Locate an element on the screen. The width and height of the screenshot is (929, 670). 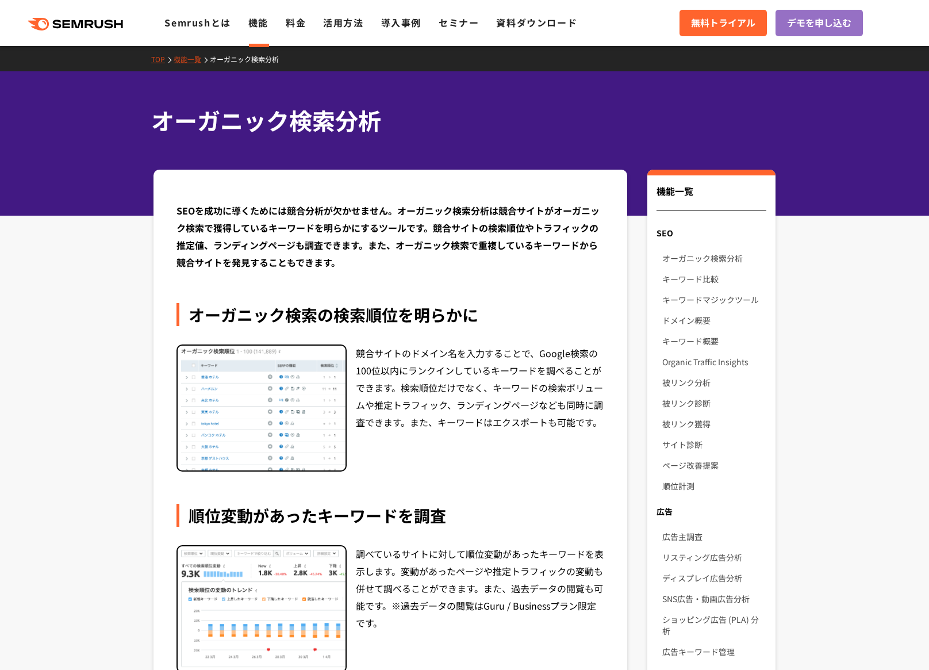
a: ディスプレイ広告分析 is located at coordinates (714, 578).